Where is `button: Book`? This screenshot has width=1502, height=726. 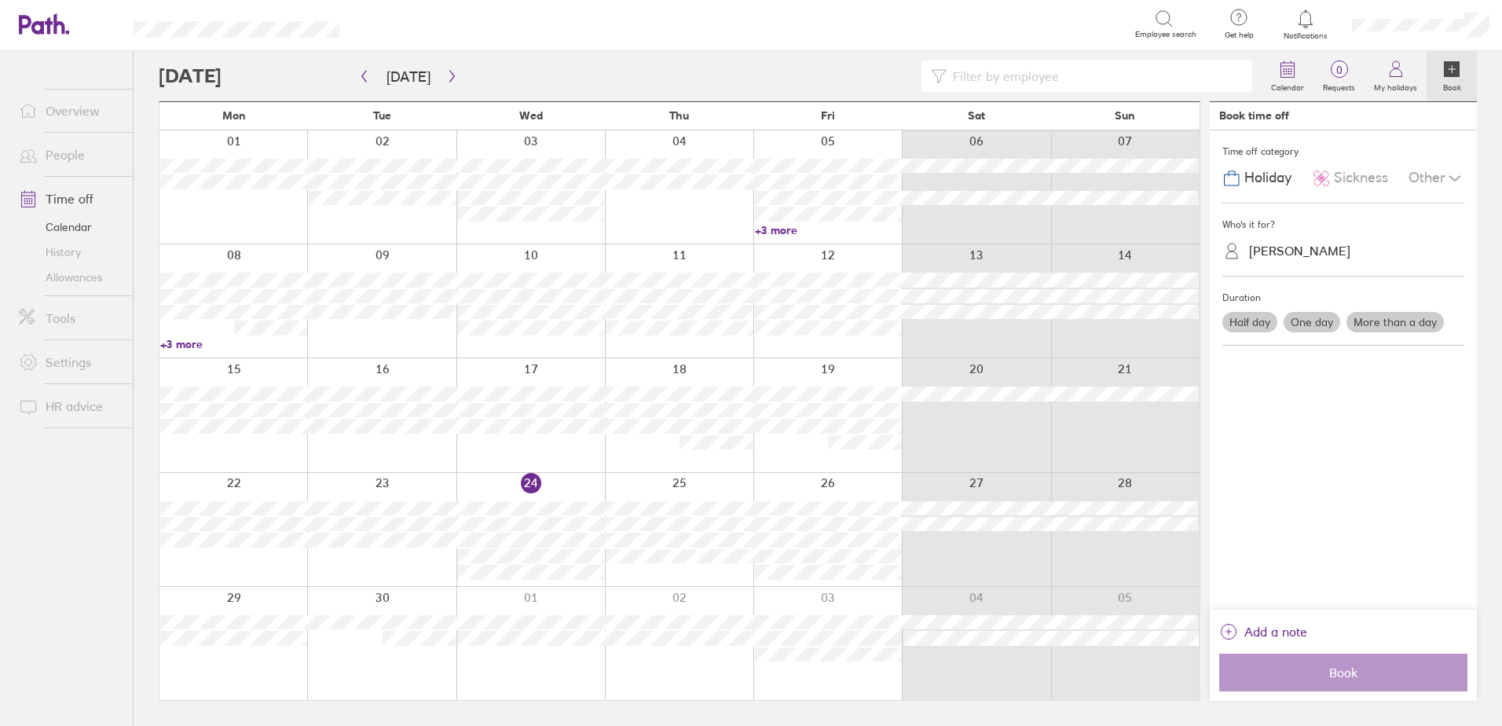
button: Book is located at coordinates (1344, 673).